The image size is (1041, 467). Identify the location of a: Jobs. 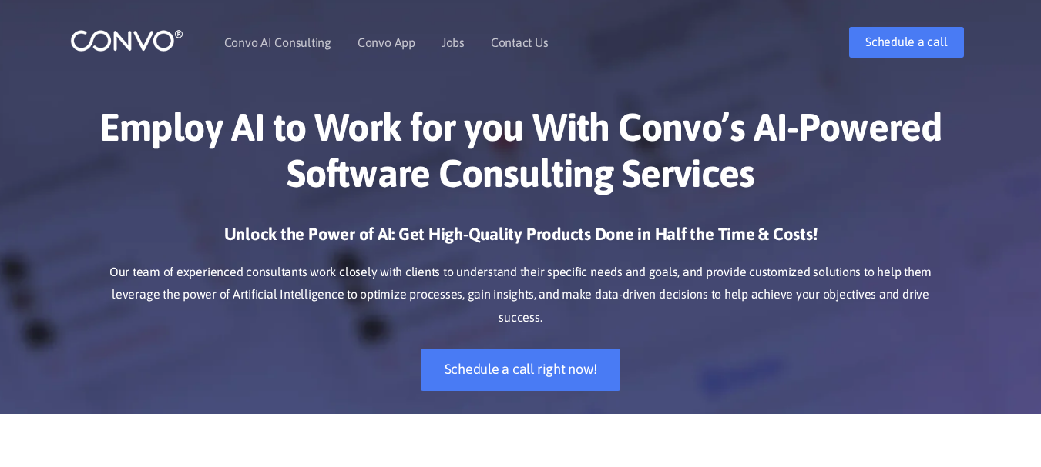
(453, 42).